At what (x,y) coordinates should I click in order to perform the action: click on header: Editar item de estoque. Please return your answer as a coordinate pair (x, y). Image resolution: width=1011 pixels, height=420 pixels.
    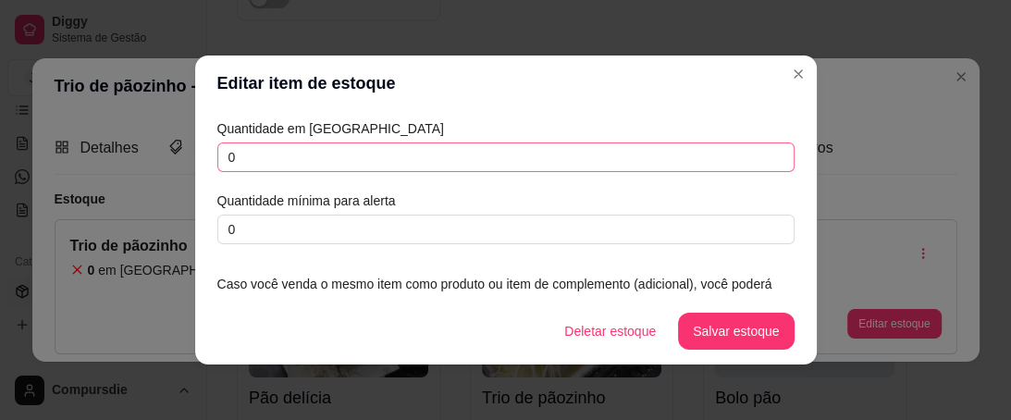
    Looking at the image, I should click on (506, 83).